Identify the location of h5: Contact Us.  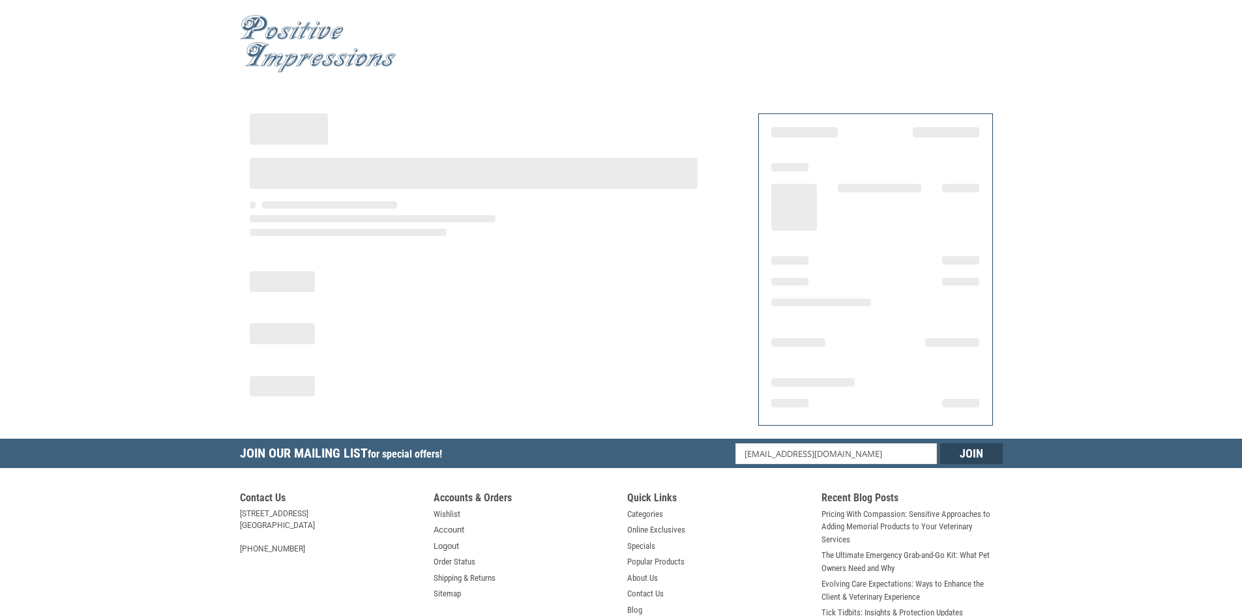
(331, 500).